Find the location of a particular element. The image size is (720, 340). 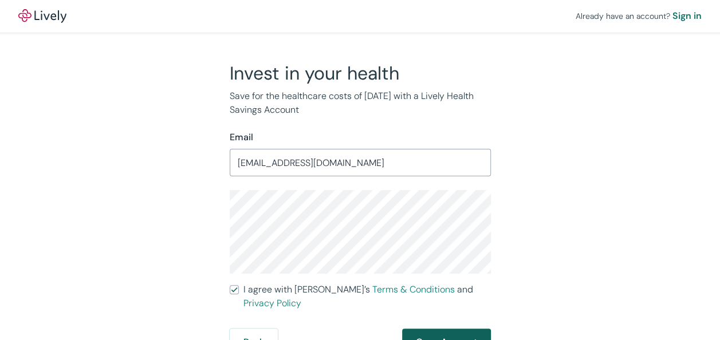

a: Privacy Policy is located at coordinates (272, 303).